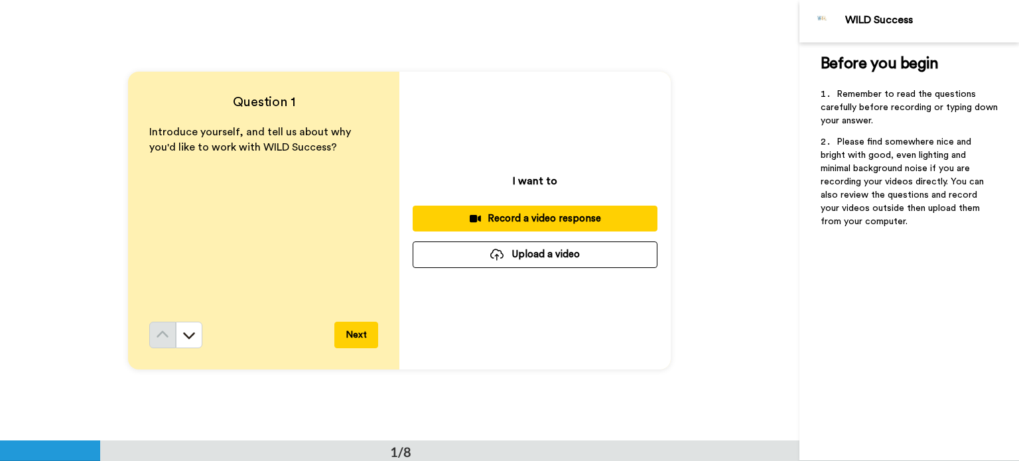 The image size is (1019, 461). What do you see at coordinates (932, 20) in the screenshot?
I see `div: WILD Success` at bounding box center [932, 20].